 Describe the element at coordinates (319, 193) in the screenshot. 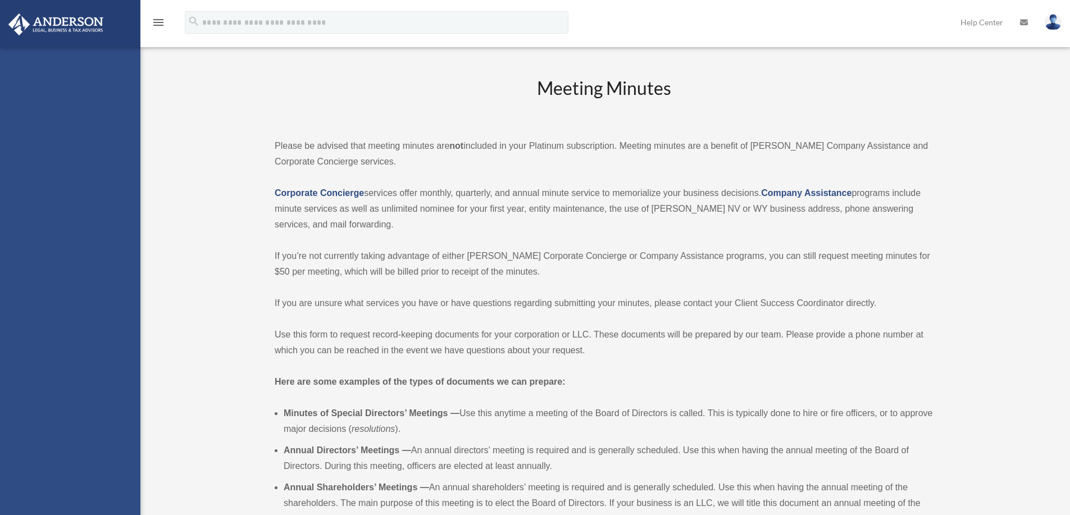

I see `strong: Corporate Concierge` at that location.